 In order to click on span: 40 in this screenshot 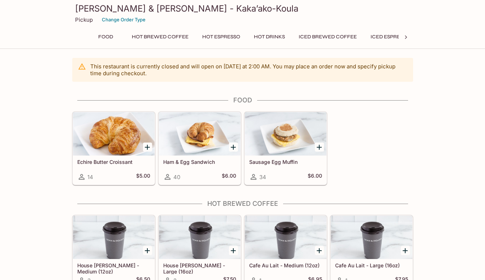, I will do `click(177, 177)`.